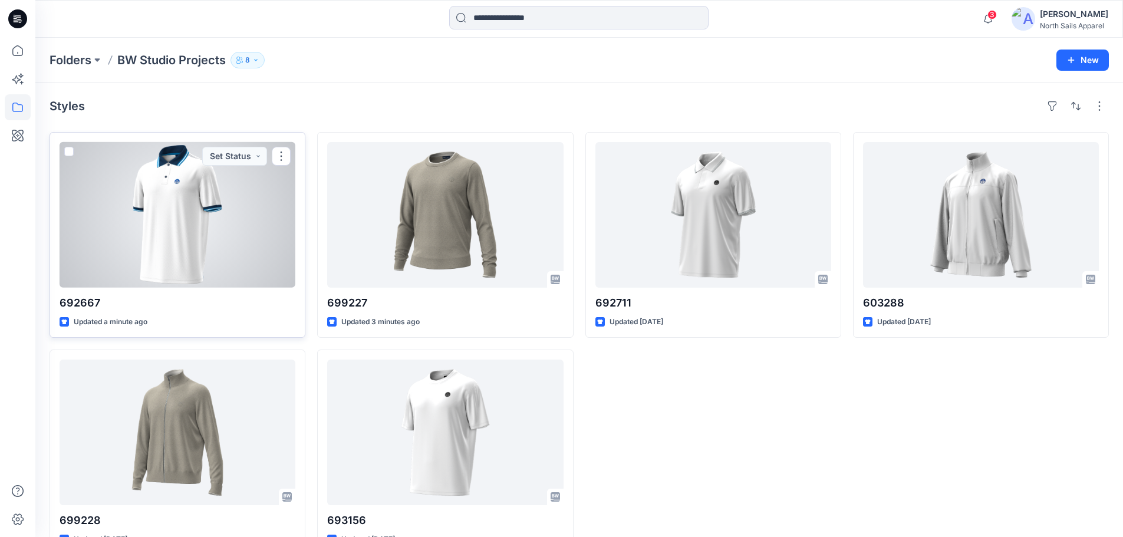 The width and height of the screenshot is (1123, 537). Describe the element at coordinates (70, 60) in the screenshot. I see `p: Folders` at that location.